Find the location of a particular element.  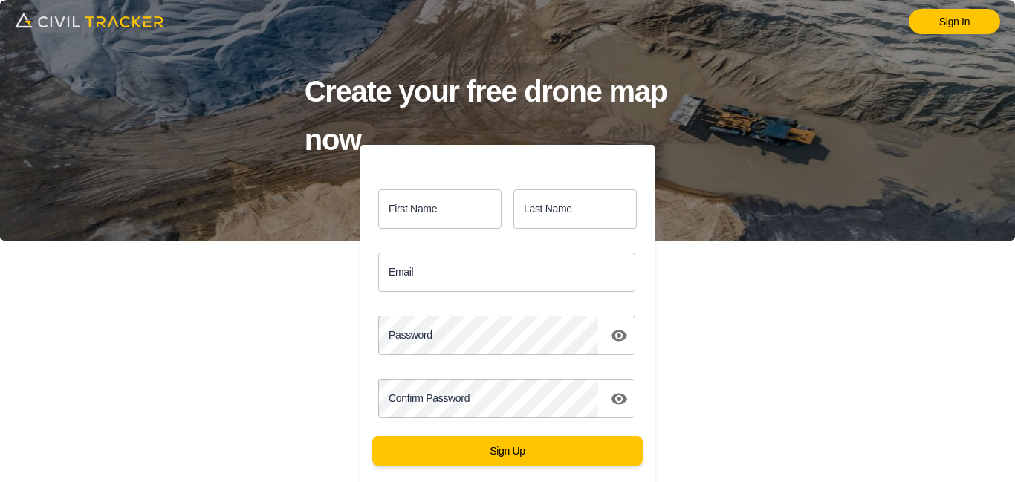

button: Sign Up is located at coordinates (508, 451).